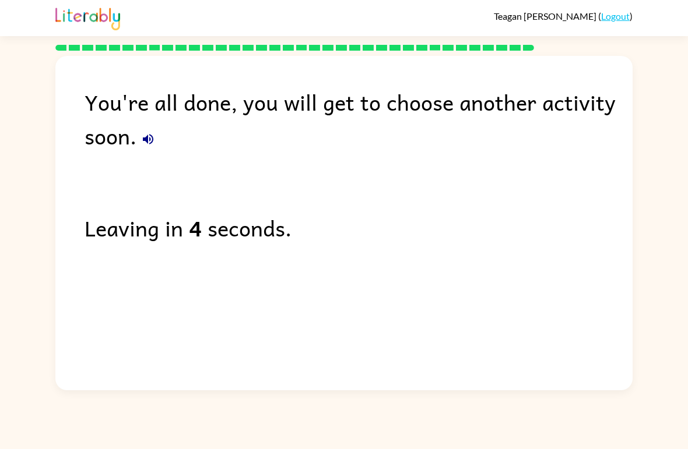 Image resolution: width=688 pixels, height=449 pixels. What do you see at coordinates (87, 17) in the screenshot?
I see `img: Literably` at bounding box center [87, 17].